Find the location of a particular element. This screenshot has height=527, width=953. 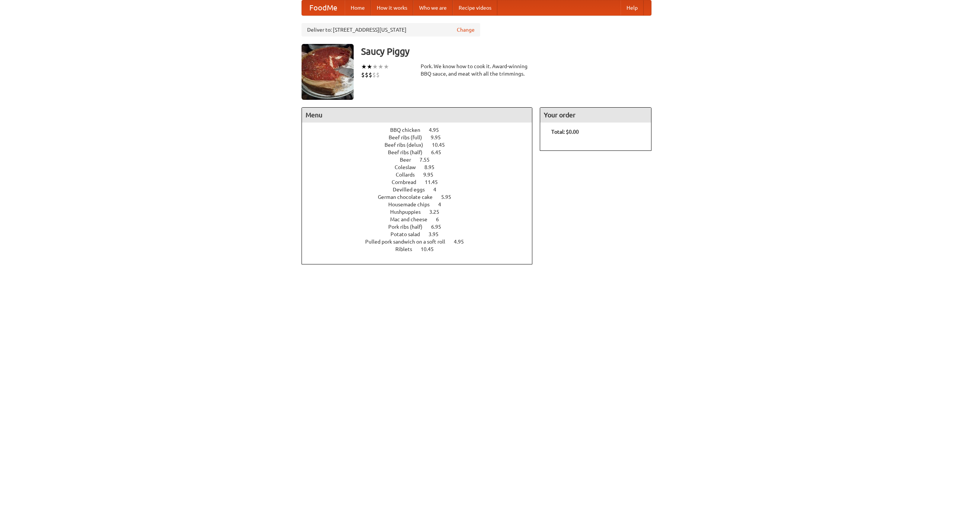

a: Beef ribs (full) 9.95 is located at coordinates (421, 137).